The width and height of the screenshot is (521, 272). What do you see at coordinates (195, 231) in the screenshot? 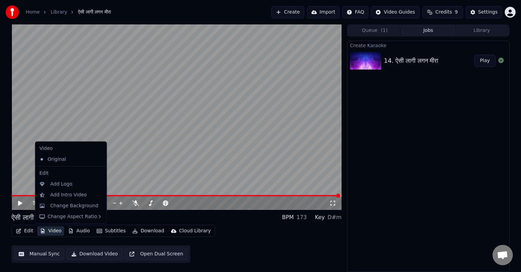
I see `div: Cloud Library` at bounding box center [195, 231].